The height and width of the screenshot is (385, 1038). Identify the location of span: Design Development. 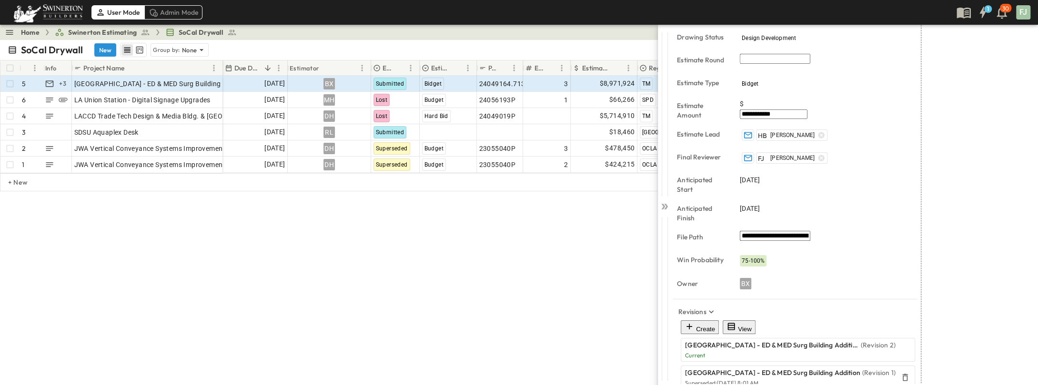
(769, 38).